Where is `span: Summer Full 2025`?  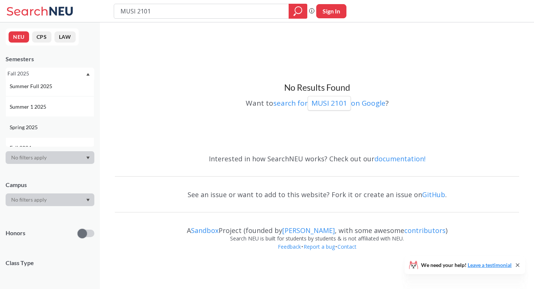 span: Summer Full 2025 is located at coordinates (32, 86).